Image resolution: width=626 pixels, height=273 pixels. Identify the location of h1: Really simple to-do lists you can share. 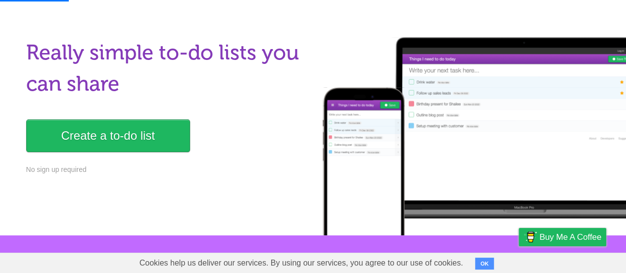
(167, 68).